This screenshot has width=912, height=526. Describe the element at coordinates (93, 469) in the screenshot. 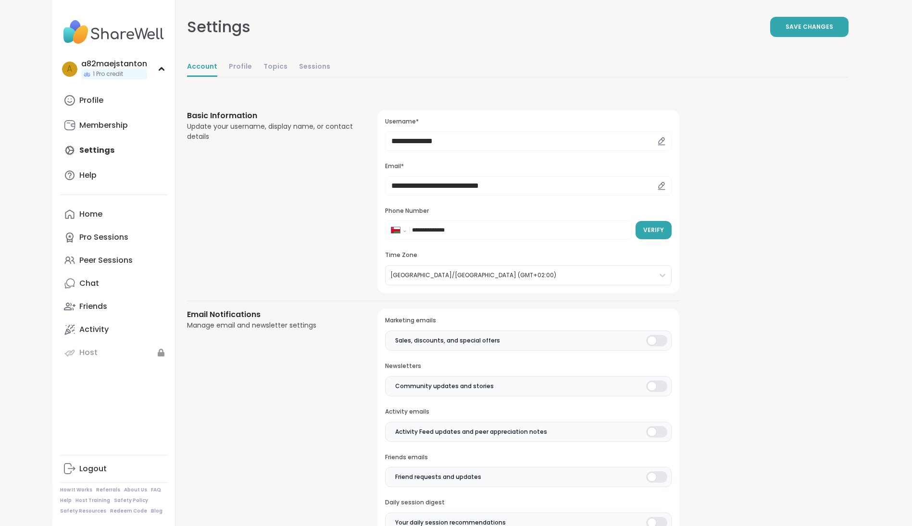

I see `div: Logout` at that location.